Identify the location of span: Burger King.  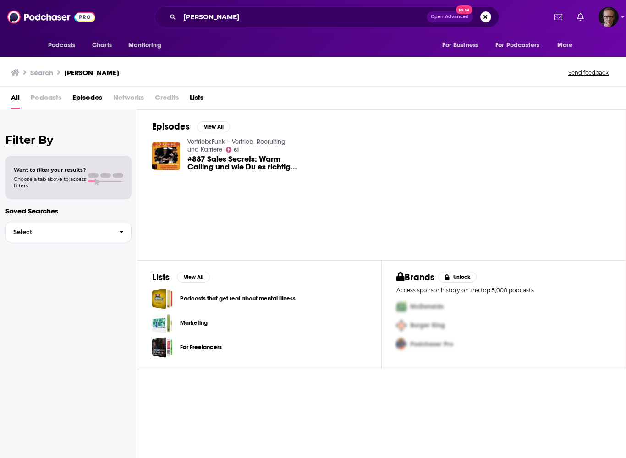
(427, 325).